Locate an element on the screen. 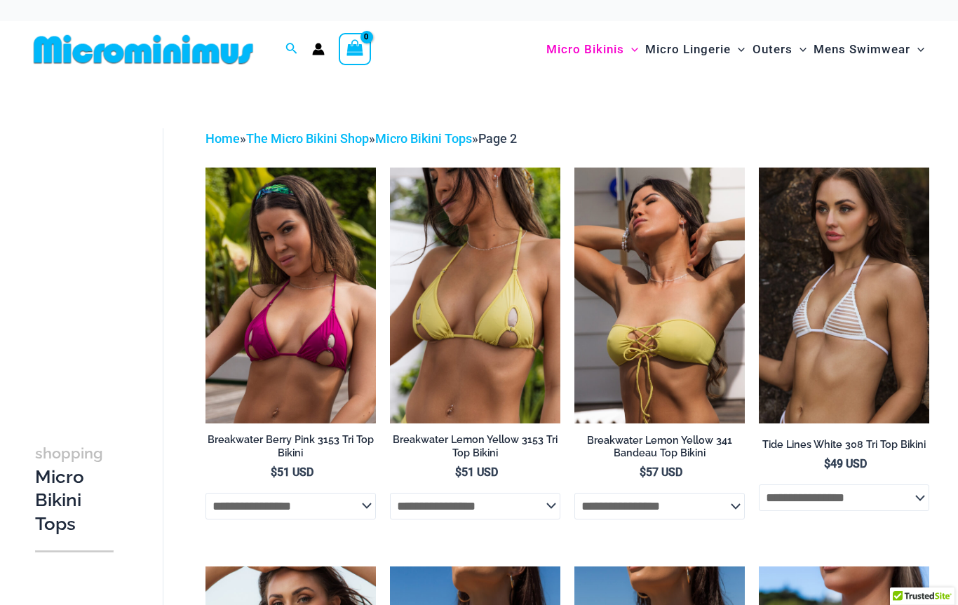 This screenshot has height=605, width=958. img: Breakwater Lemon Yellow 3153 Tri Top 01 is located at coordinates (475, 295).